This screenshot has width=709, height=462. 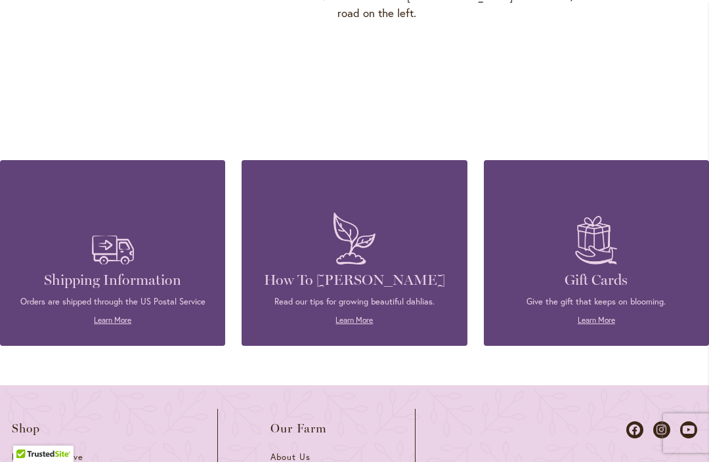 I want to click on h4: Gift Cards, so click(x=596, y=280).